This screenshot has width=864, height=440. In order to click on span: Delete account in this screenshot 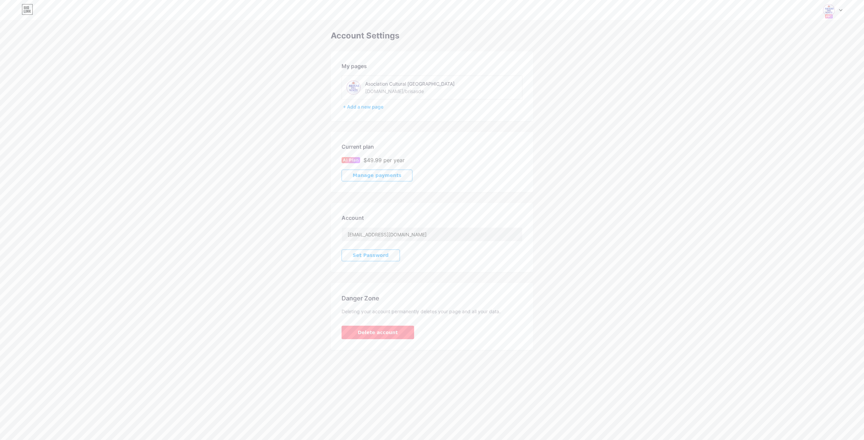, I will do `click(378, 333)`.